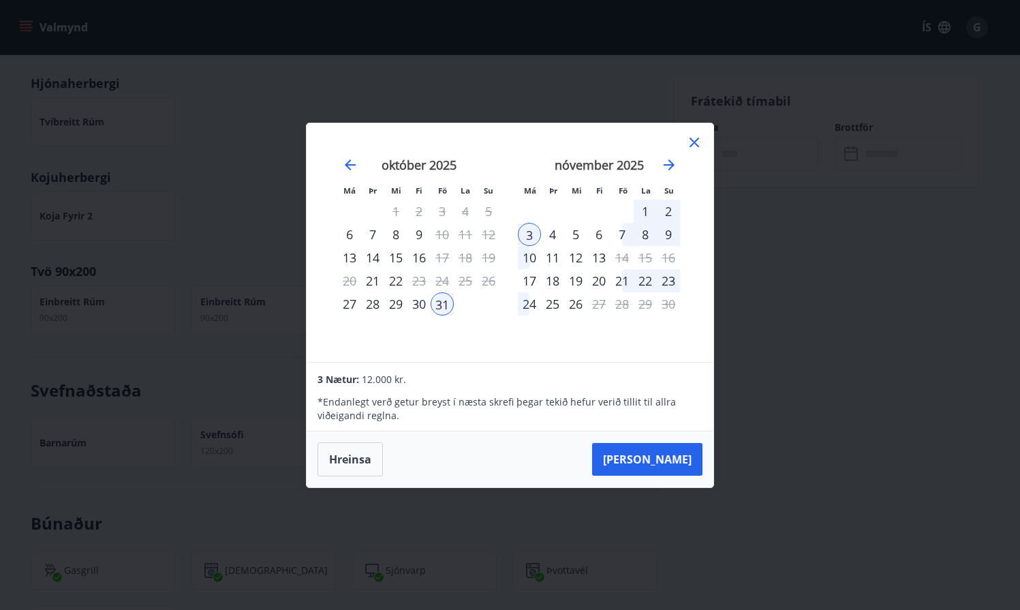 This screenshot has width=1020, height=610. What do you see at coordinates (384, 379) in the screenshot?
I see `span: 12.000 kr.` at bounding box center [384, 379].